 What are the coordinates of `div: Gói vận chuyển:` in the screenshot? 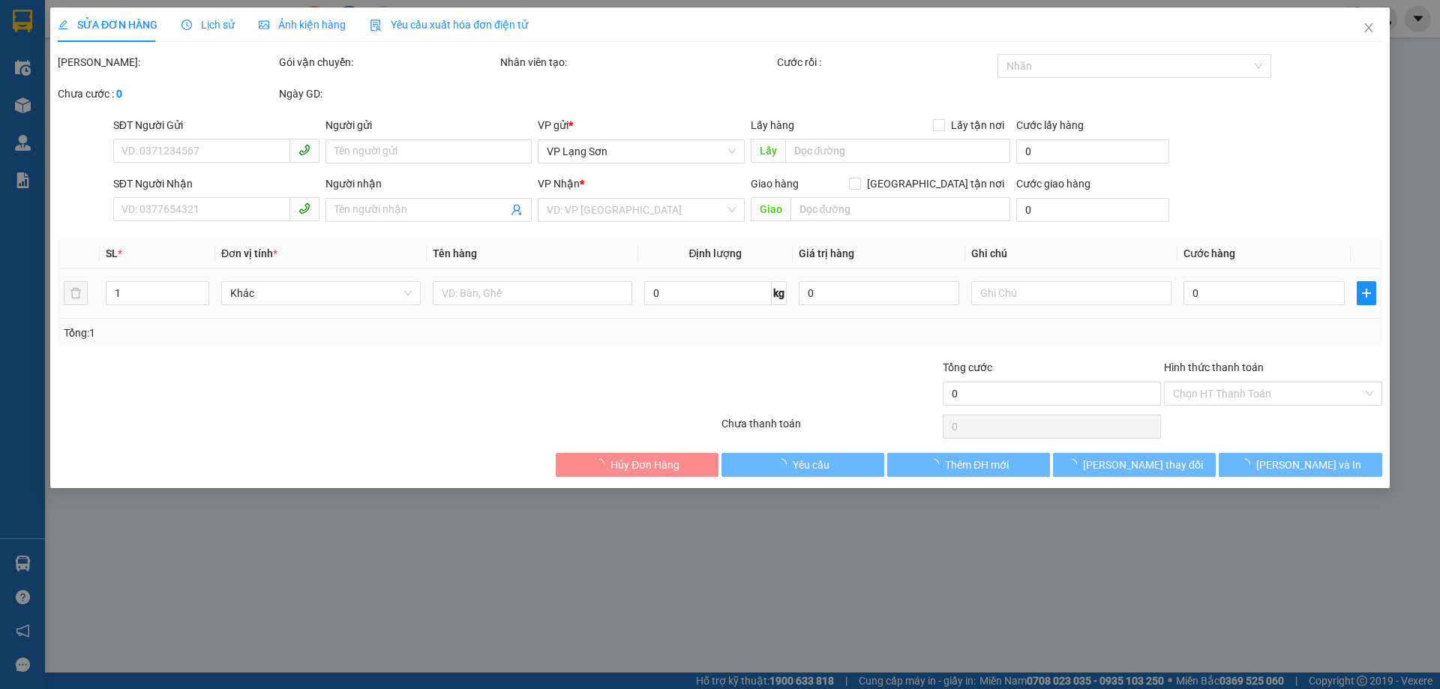 It's located at (388, 62).